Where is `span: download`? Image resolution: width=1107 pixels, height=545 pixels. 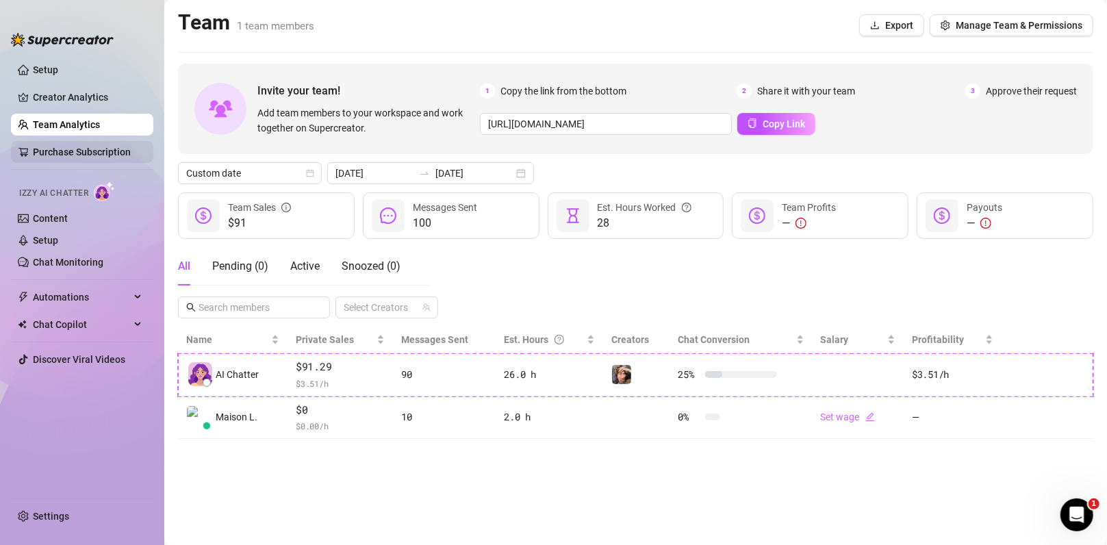 span: download is located at coordinates (875, 25).